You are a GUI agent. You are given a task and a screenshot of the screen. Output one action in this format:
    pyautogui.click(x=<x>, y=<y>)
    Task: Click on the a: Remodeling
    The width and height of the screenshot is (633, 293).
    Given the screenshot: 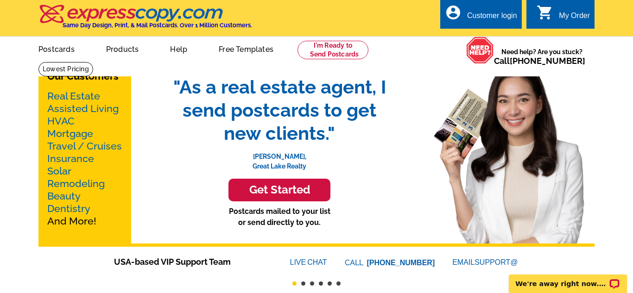 What is the action you would take?
    pyautogui.click(x=76, y=184)
    